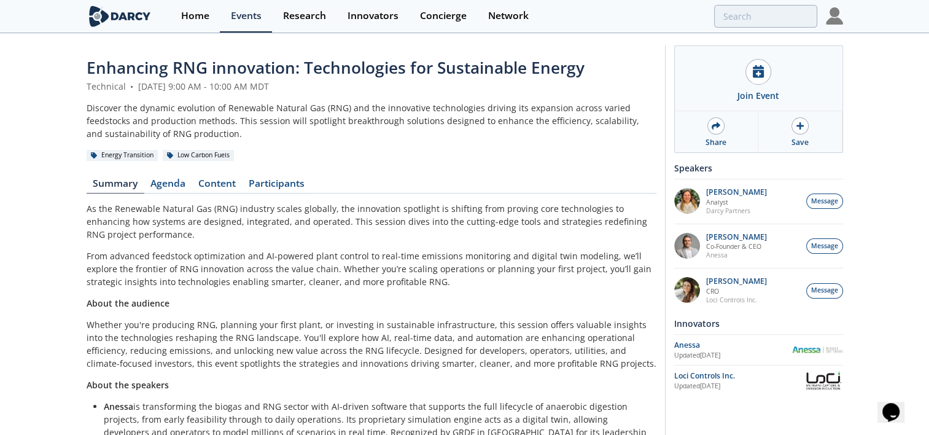 The height and width of the screenshot is (435, 929). I want to click on div: Anessa, so click(733, 345).